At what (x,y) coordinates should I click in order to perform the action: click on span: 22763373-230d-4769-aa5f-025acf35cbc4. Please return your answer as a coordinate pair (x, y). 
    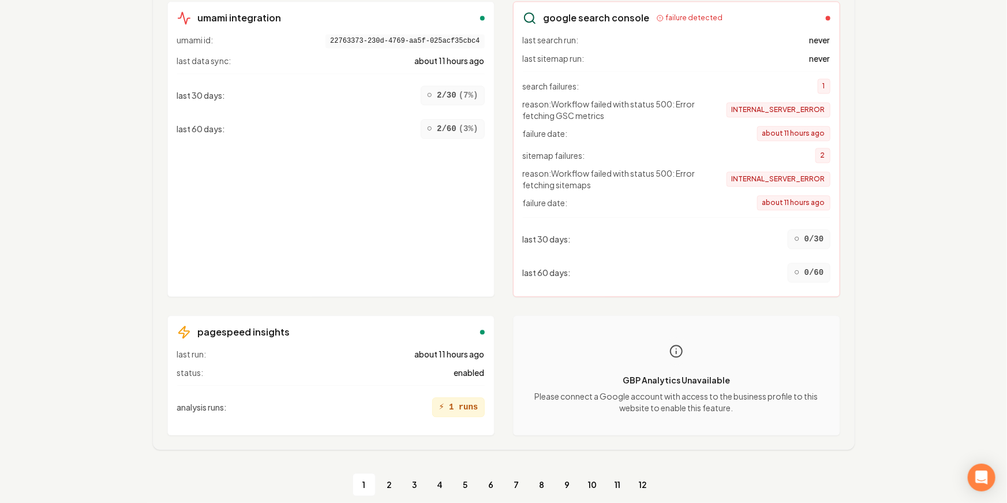
    Looking at the image, I should click on (405, 41).